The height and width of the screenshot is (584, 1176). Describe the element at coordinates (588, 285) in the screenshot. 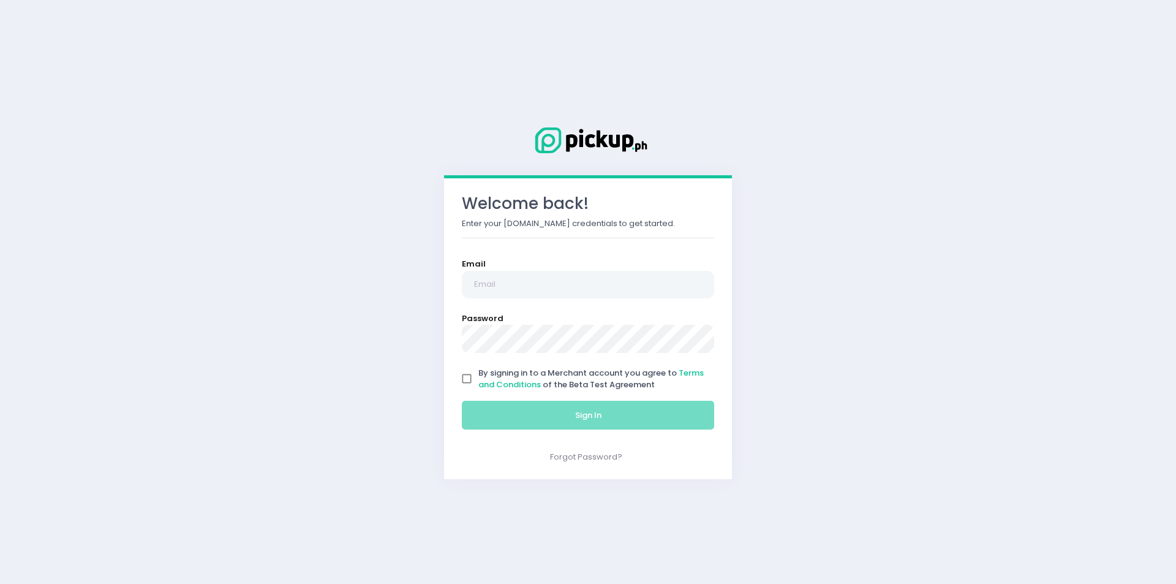

I see `input: Email` at that location.